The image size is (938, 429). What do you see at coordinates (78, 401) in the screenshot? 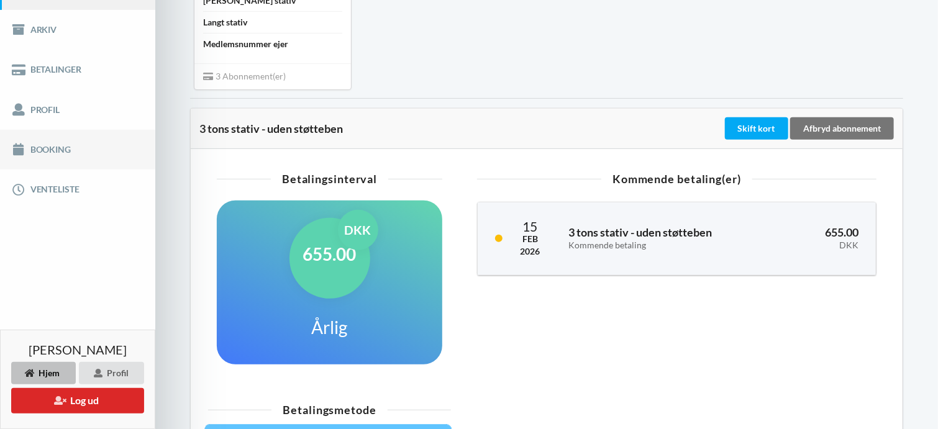
I see `button: Log ud` at bounding box center [78, 401].